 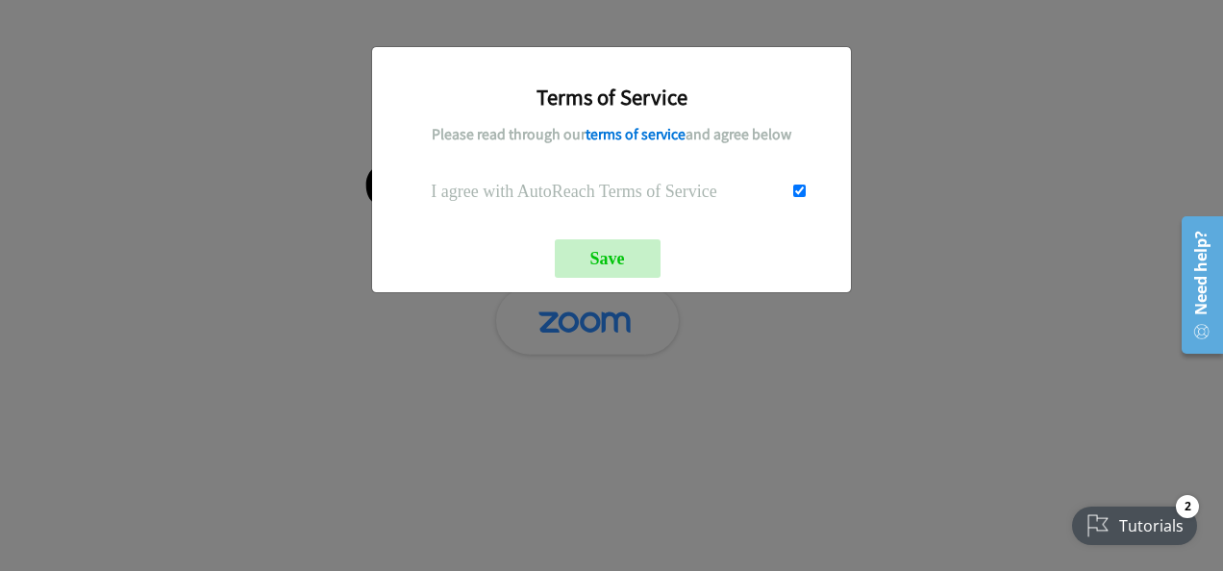 I want to click on div: Open Resource Center, so click(x=34, y=76).